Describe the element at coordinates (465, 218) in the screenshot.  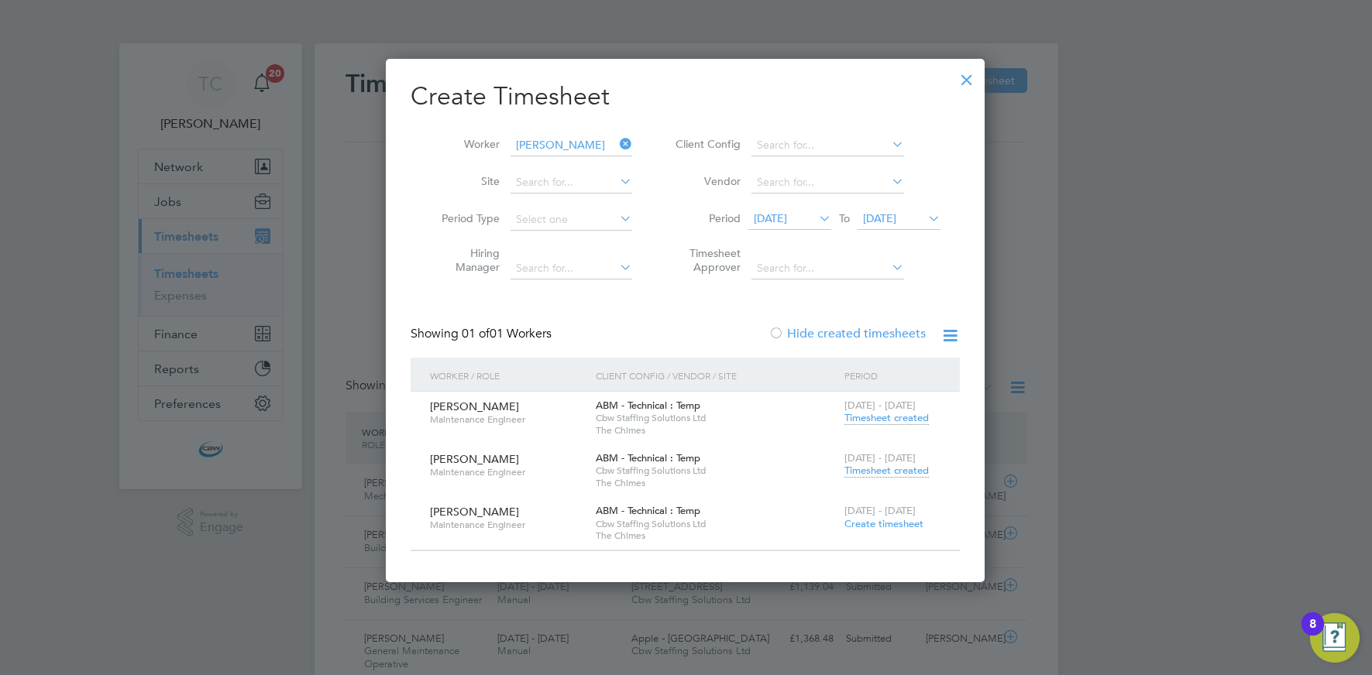
I see `label: Period Type` at that location.